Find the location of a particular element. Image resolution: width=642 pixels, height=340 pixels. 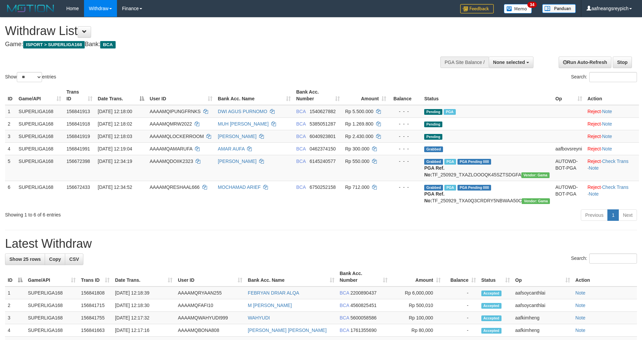

span: None selected is located at coordinates (509, 62).